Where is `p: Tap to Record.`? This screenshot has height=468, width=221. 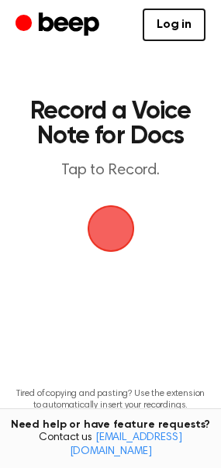
p: Tap to Record. is located at coordinates (110, 170).